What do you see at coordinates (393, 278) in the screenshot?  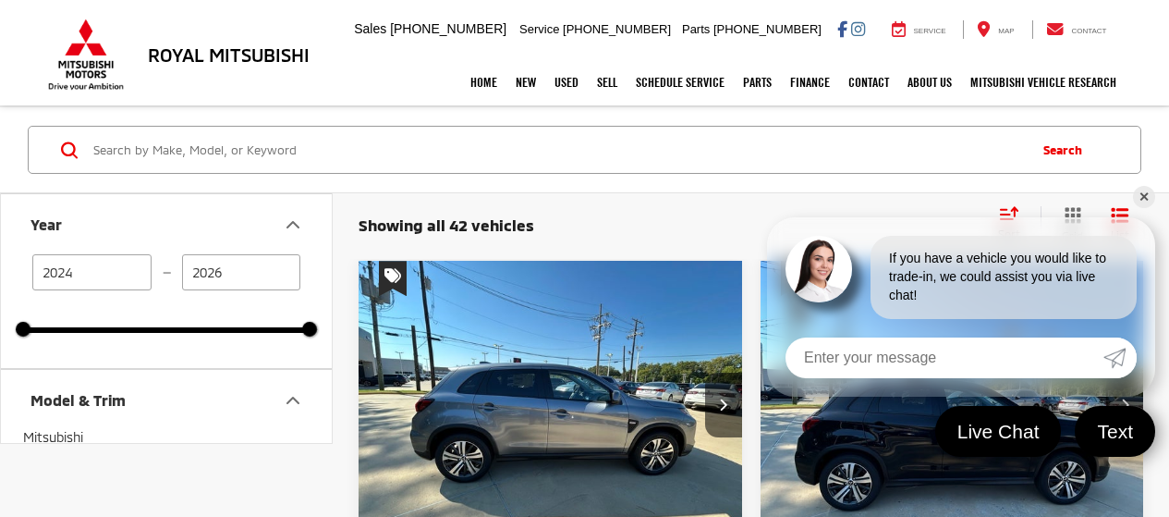 I see `span: Special` at bounding box center [393, 278].